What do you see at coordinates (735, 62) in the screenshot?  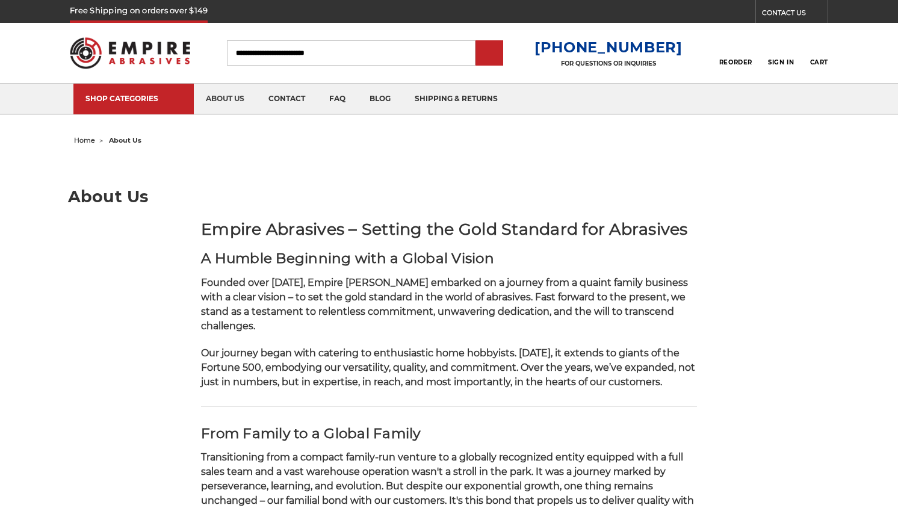 I see `span: Reorder` at bounding box center [735, 62].